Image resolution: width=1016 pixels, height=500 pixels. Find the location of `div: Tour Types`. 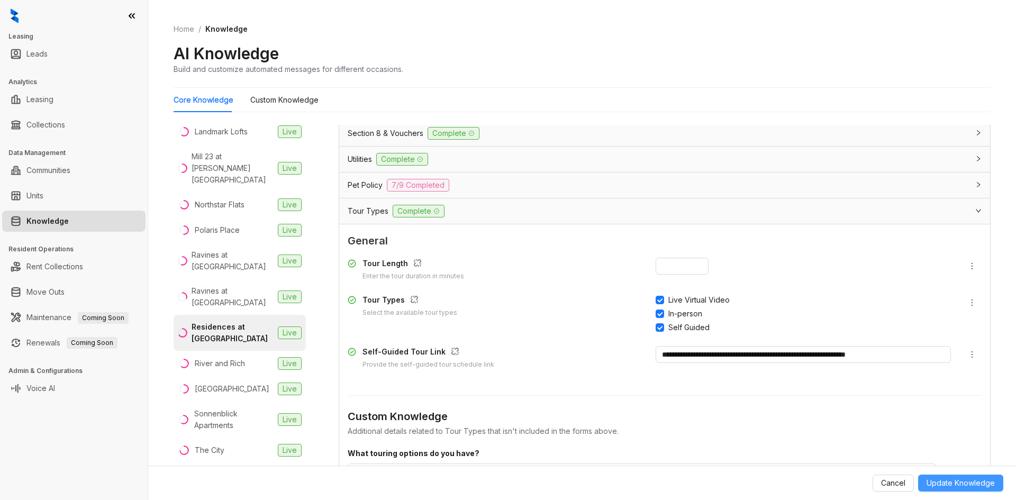

div: Tour Types is located at coordinates (410, 301).